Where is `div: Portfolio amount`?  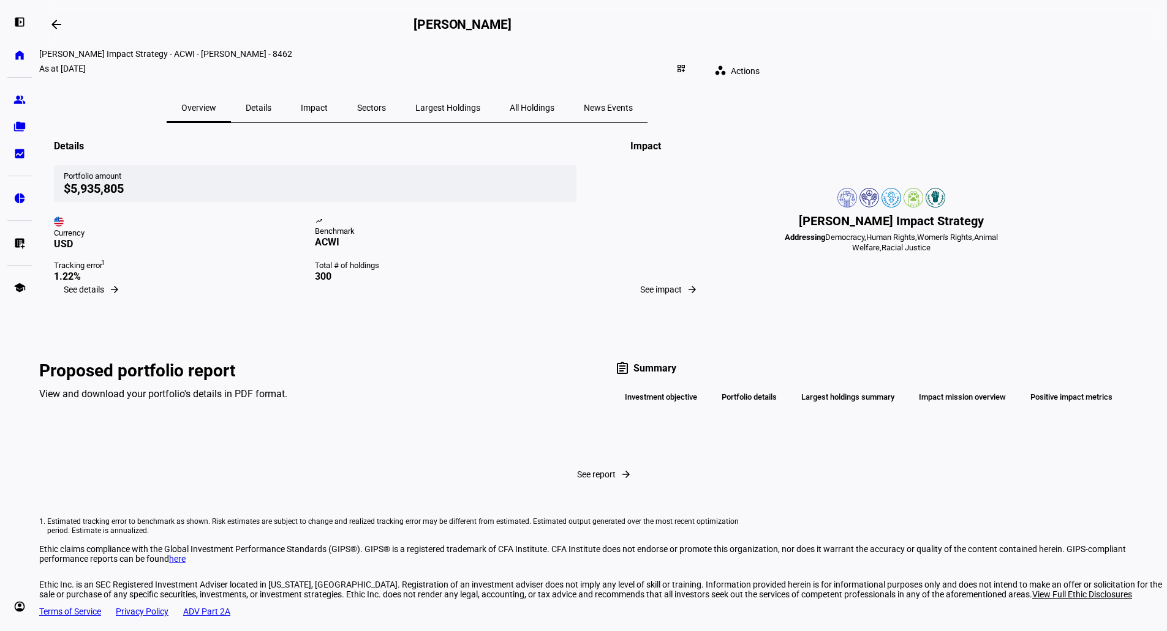
div: Portfolio amount is located at coordinates (315, 176).